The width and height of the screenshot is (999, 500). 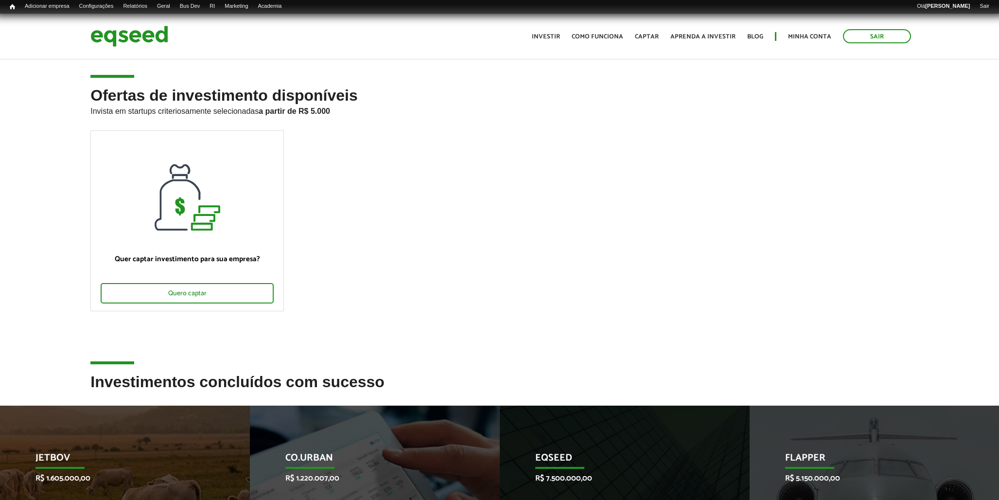 What do you see at coordinates (129, 36) in the screenshot?
I see `img: EqSeed` at bounding box center [129, 36].